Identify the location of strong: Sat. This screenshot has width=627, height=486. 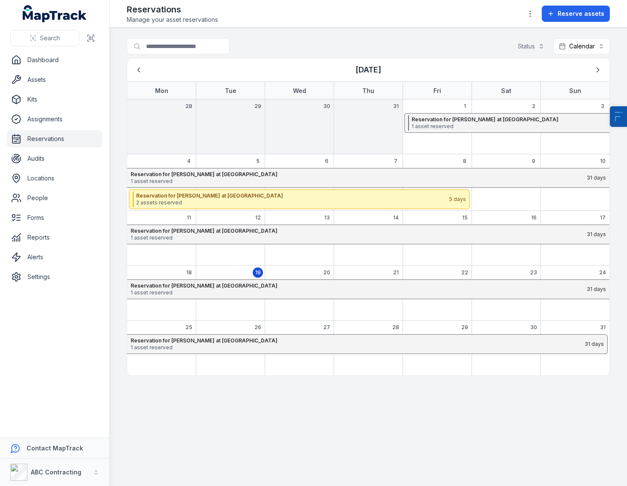
(506, 90).